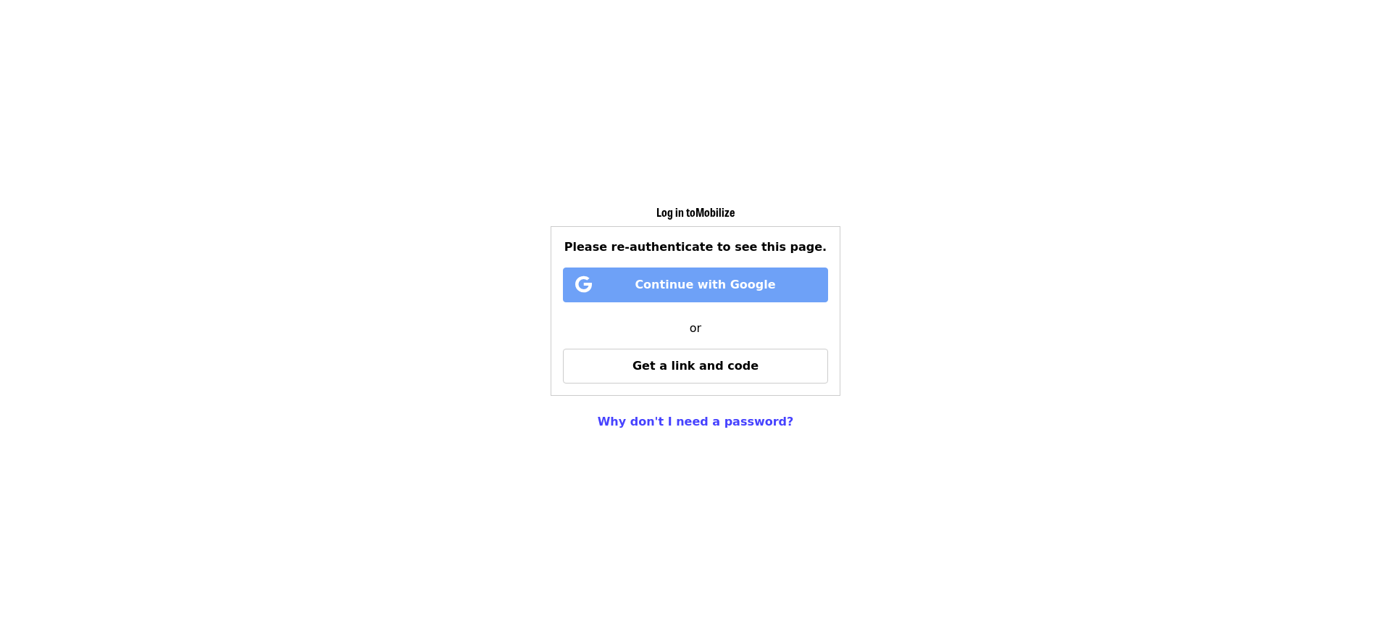 Image resolution: width=1391 pixels, height=630 pixels. What do you see at coordinates (695, 421) in the screenshot?
I see `a: Why don't I need a password?` at bounding box center [695, 421].